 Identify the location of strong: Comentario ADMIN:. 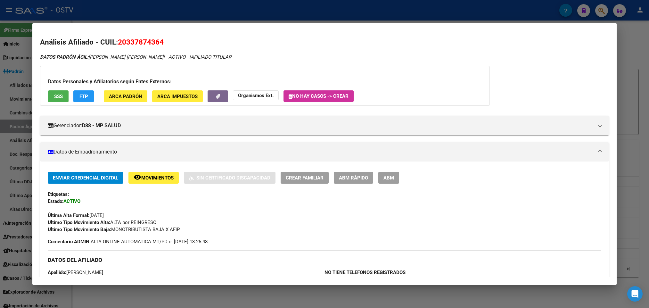
(69, 241).